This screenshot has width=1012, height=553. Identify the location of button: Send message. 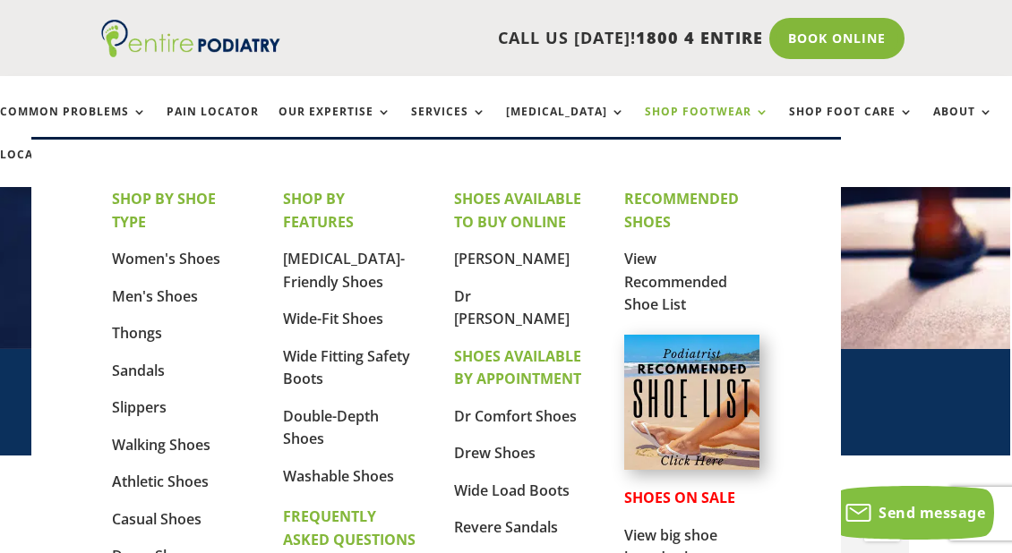
(913, 513).